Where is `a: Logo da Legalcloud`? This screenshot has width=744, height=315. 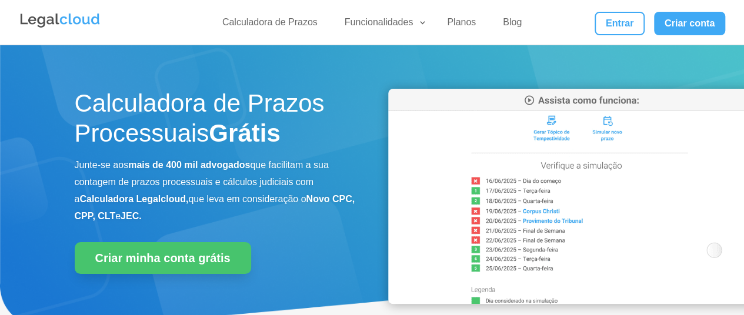
a: Logo da Legalcloud is located at coordinates (60, 26).